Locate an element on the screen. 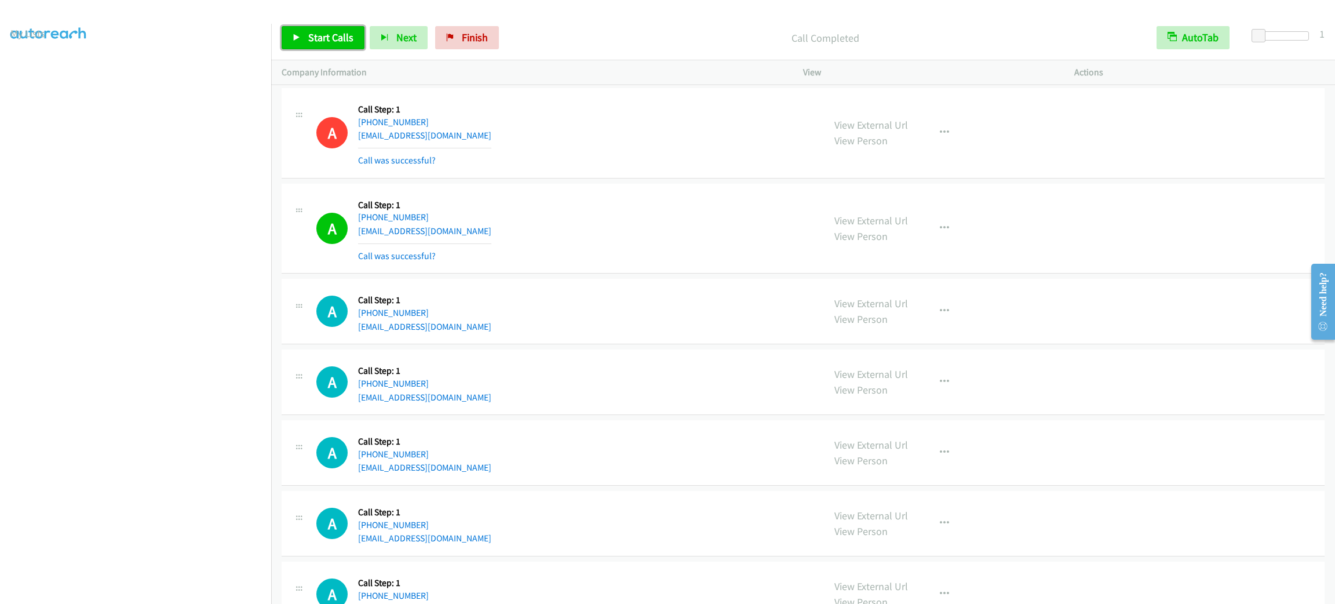 The image size is (1335, 604). p: Call Completed is located at coordinates (825, 38).